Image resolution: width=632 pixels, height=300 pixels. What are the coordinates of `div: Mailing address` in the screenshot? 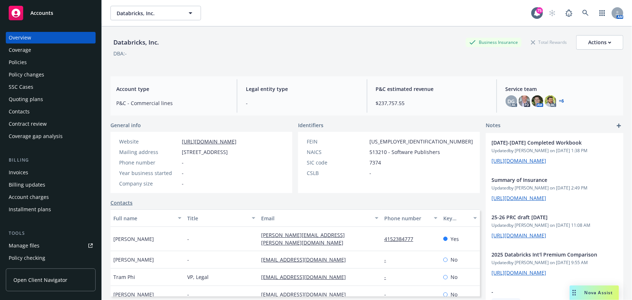 It's located at (149, 152).